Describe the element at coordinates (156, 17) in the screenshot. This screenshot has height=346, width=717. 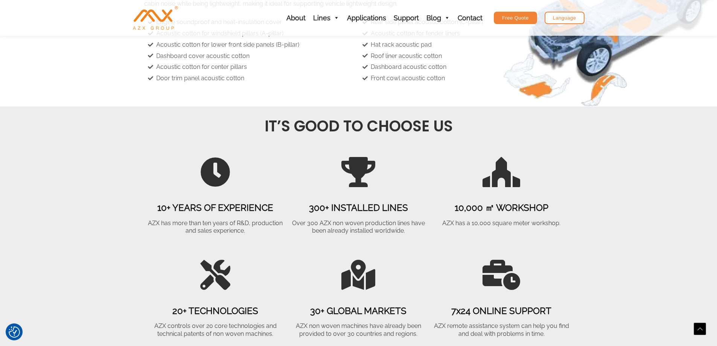
I see `a: AZX Nonwoven Machine` at that location.